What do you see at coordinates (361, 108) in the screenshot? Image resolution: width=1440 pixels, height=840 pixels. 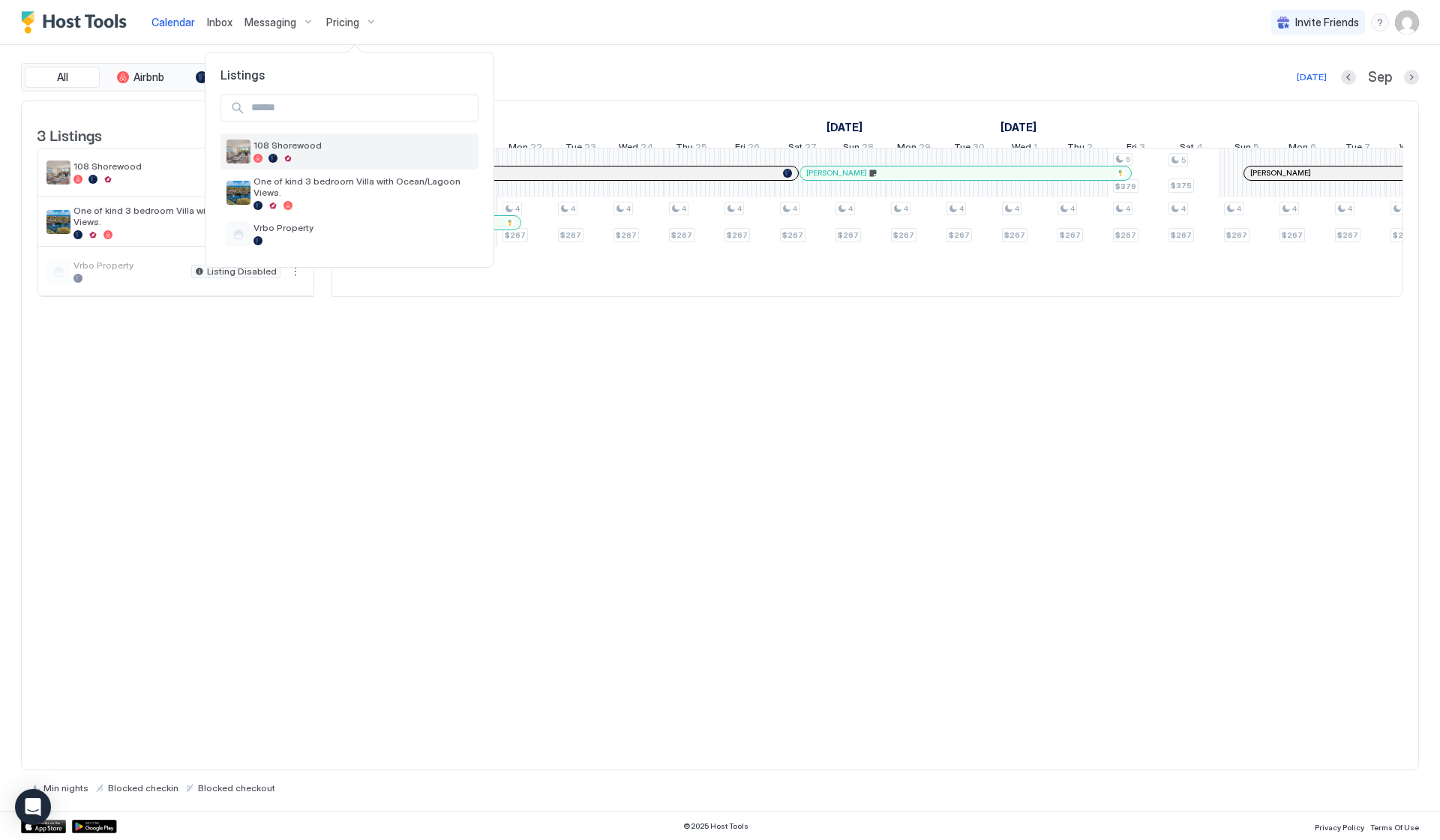 I see `input: Input Field` at bounding box center [361, 108].